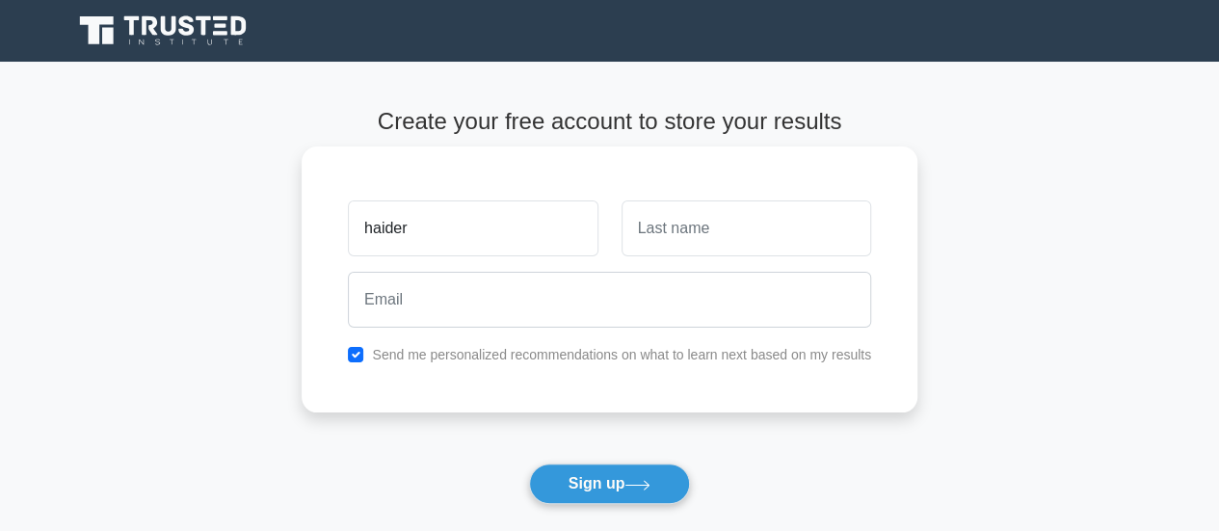 Image resolution: width=1219 pixels, height=531 pixels. What do you see at coordinates (746, 228) in the screenshot?
I see `input: Last name` at bounding box center [746, 228].